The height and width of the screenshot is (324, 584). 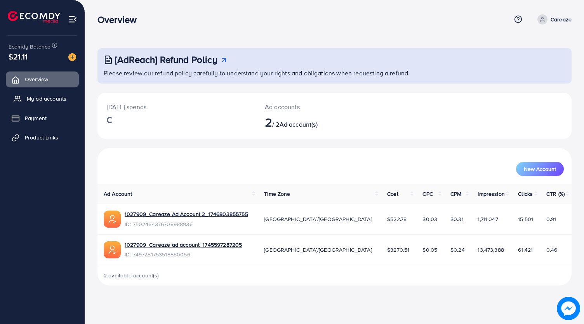 I want to click on span: Time Zone, so click(x=277, y=194).